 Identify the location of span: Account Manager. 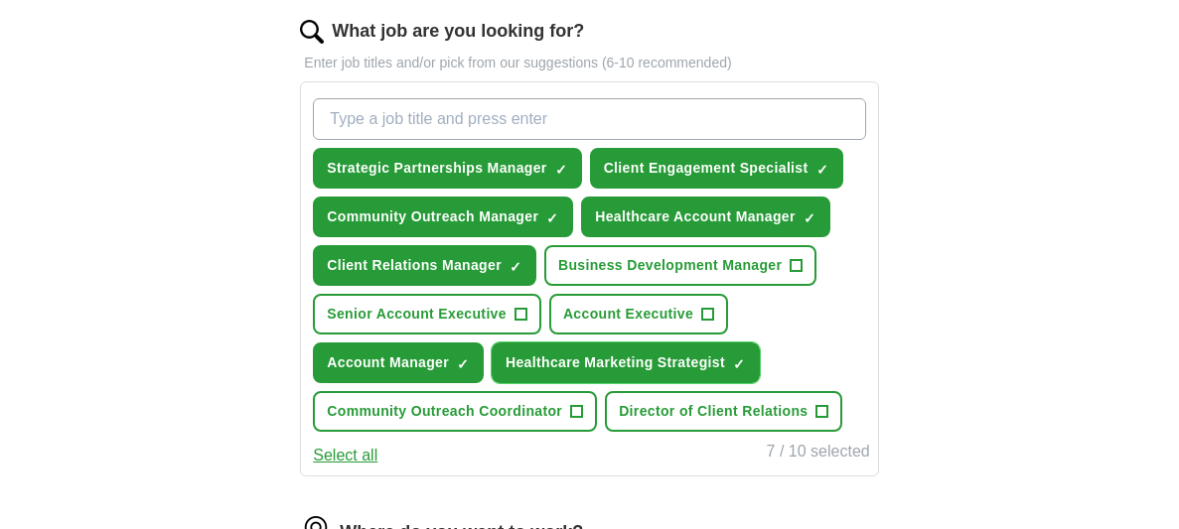
(387, 362).